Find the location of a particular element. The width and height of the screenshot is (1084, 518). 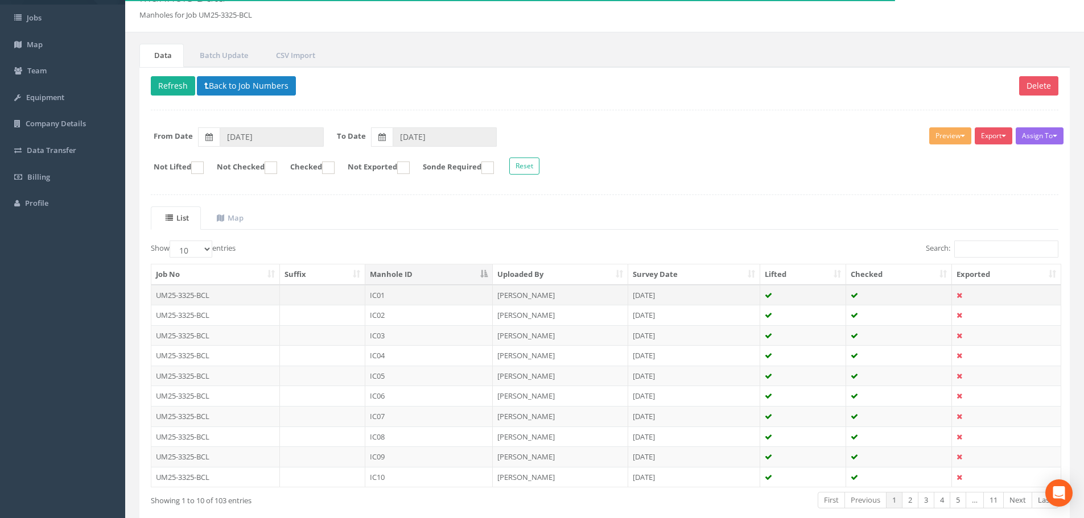

label: Not Checked is located at coordinates (241, 168).